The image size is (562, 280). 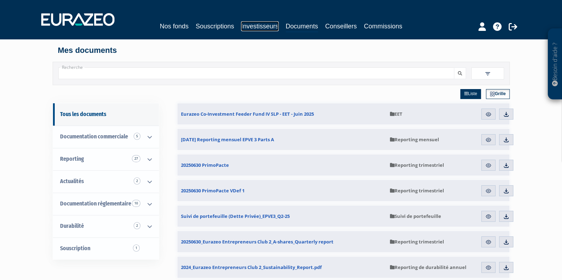 What do you see at coordinates (282, 268) in the screenshot?
I see `a: 2024_Eurazeo Entrepreneurs Club 2_Sustainability_Report.pdf` at bounding box center [282, 268].